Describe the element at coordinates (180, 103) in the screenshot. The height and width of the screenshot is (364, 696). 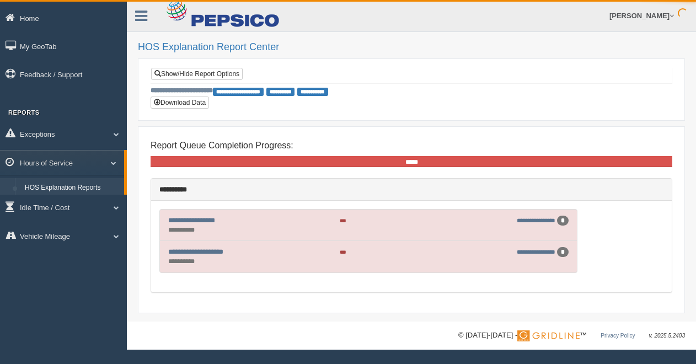
I see `button: Download Data` at that location.